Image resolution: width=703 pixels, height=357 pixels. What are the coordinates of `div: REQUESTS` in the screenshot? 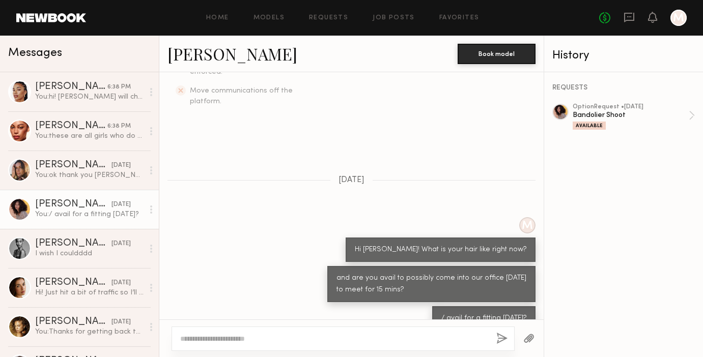 It's located at (624, 88).